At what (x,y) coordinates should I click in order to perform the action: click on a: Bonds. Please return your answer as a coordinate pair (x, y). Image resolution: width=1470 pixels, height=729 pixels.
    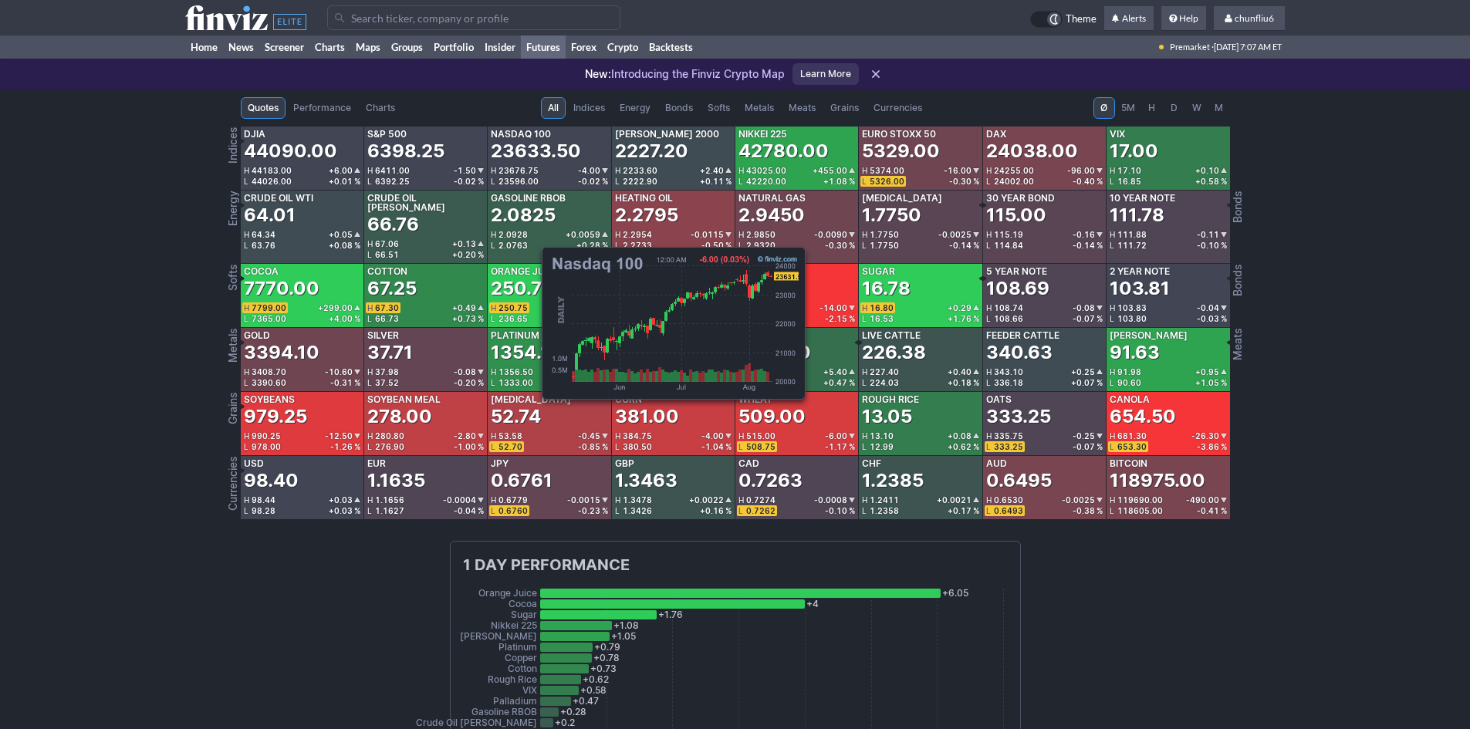
    Looking at the image, I should click on (679, 108).